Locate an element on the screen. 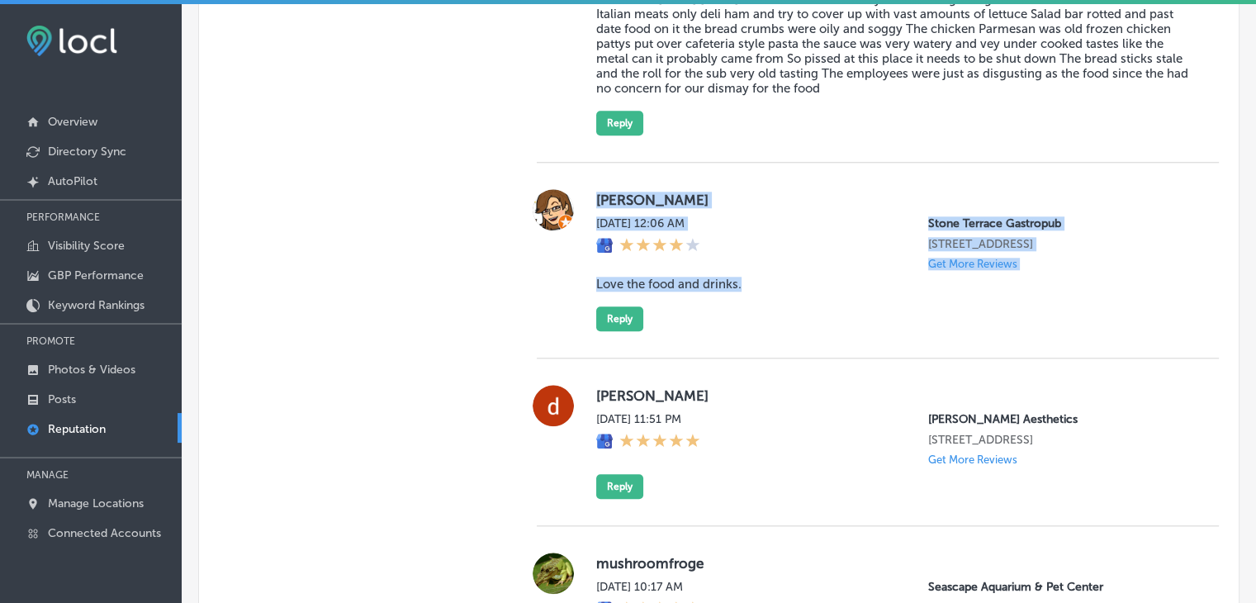  p: Reputation is located at coordinates (77, 429).